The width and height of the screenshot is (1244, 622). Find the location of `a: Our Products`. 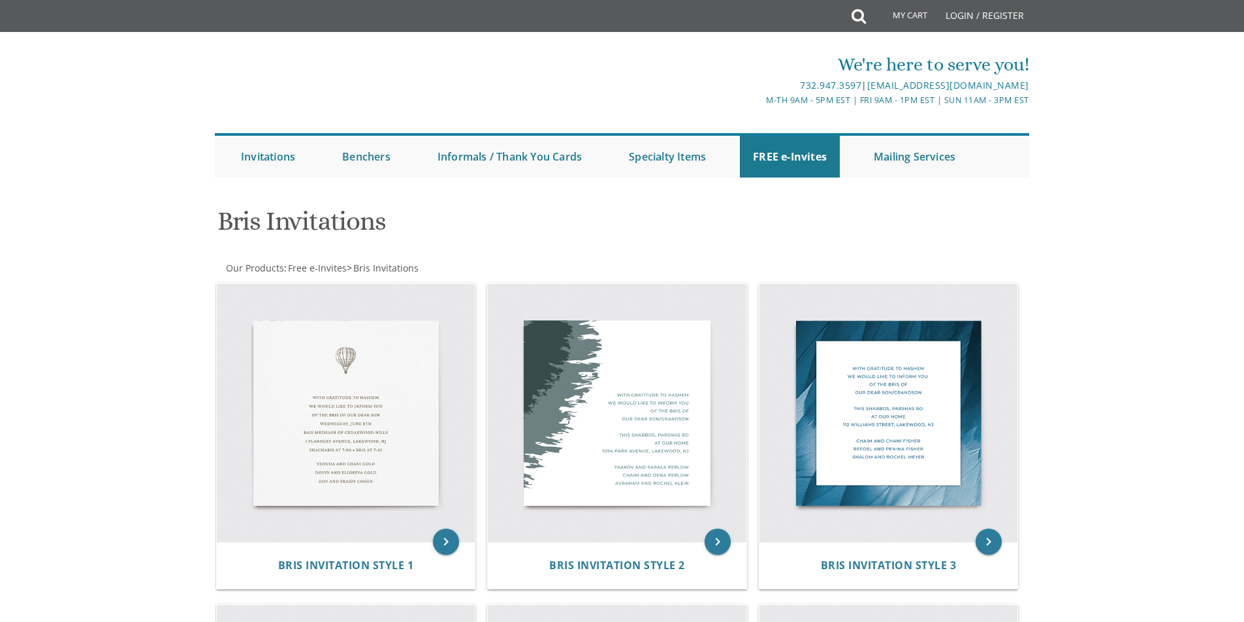

a: Our Products is located at coordinates (254, 268).